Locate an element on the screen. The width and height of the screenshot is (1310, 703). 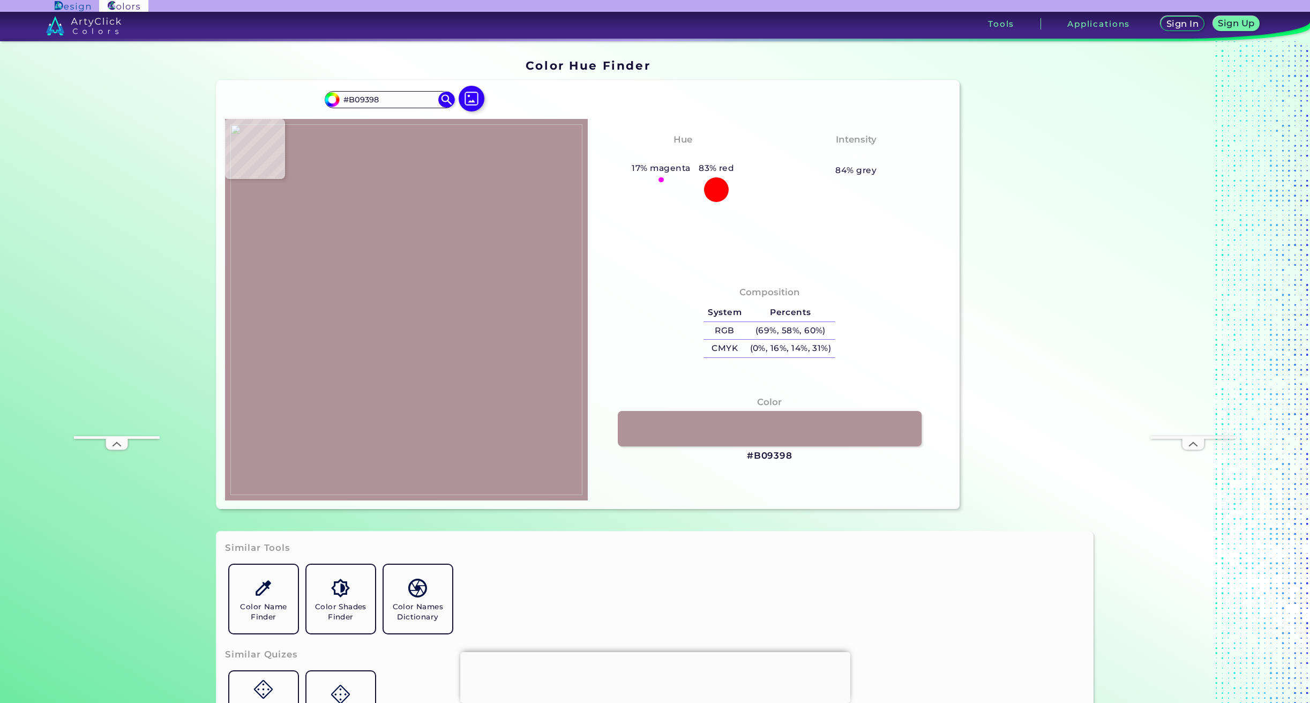
img: 16984300-5629-42c2-a9f6-1c4f717932c4 is located at coordinates (407, 310).